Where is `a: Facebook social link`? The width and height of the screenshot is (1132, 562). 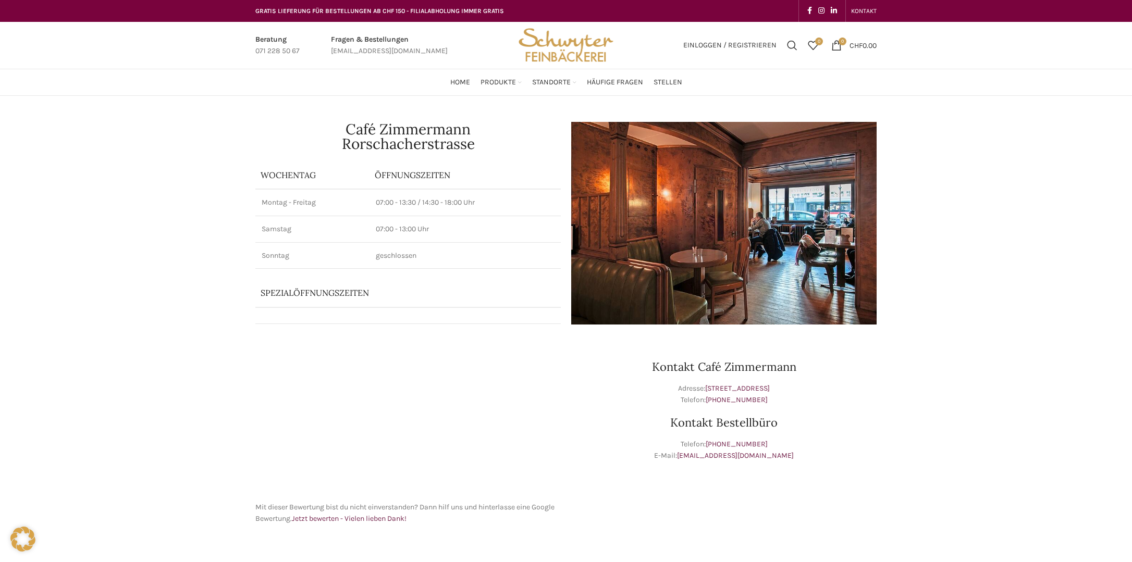
a: Facebook social link is located at coordinates (809, 11).